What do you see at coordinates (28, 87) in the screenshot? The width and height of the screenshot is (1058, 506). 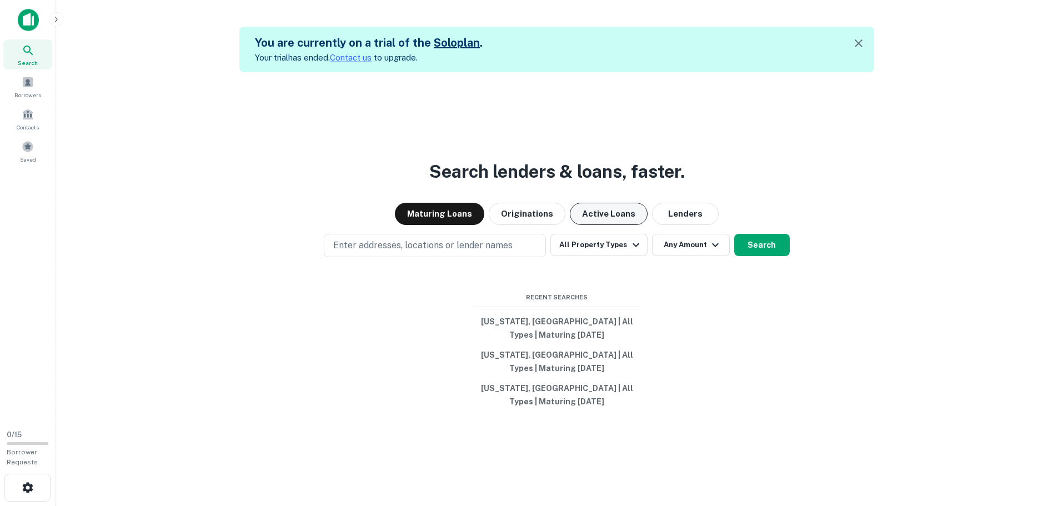 I see `a: Borrowers` at bounding box center [28, 87].